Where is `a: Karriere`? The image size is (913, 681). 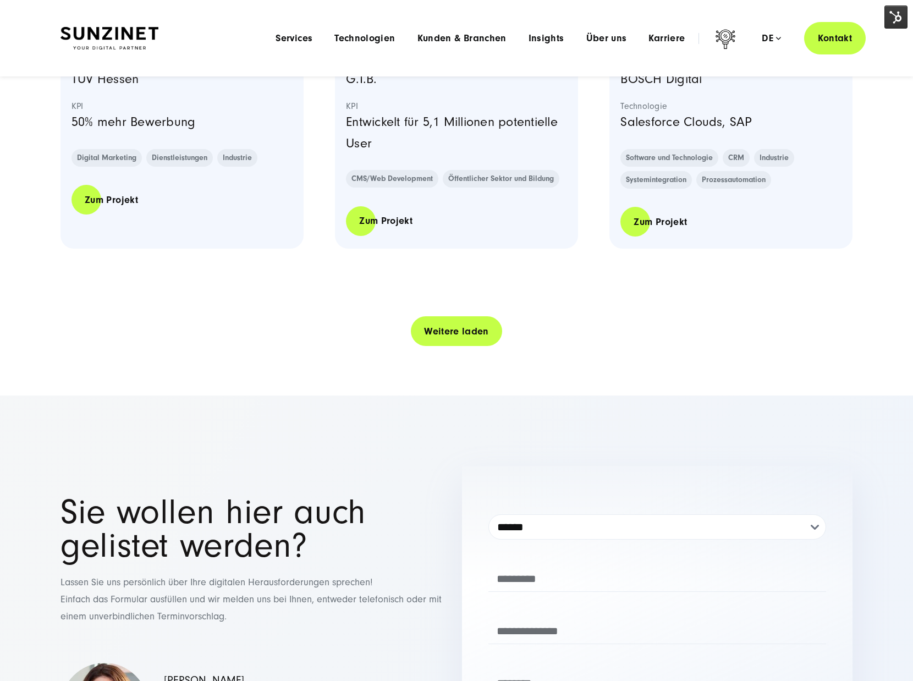 a: Karriere is located at coordinates (667, 39).